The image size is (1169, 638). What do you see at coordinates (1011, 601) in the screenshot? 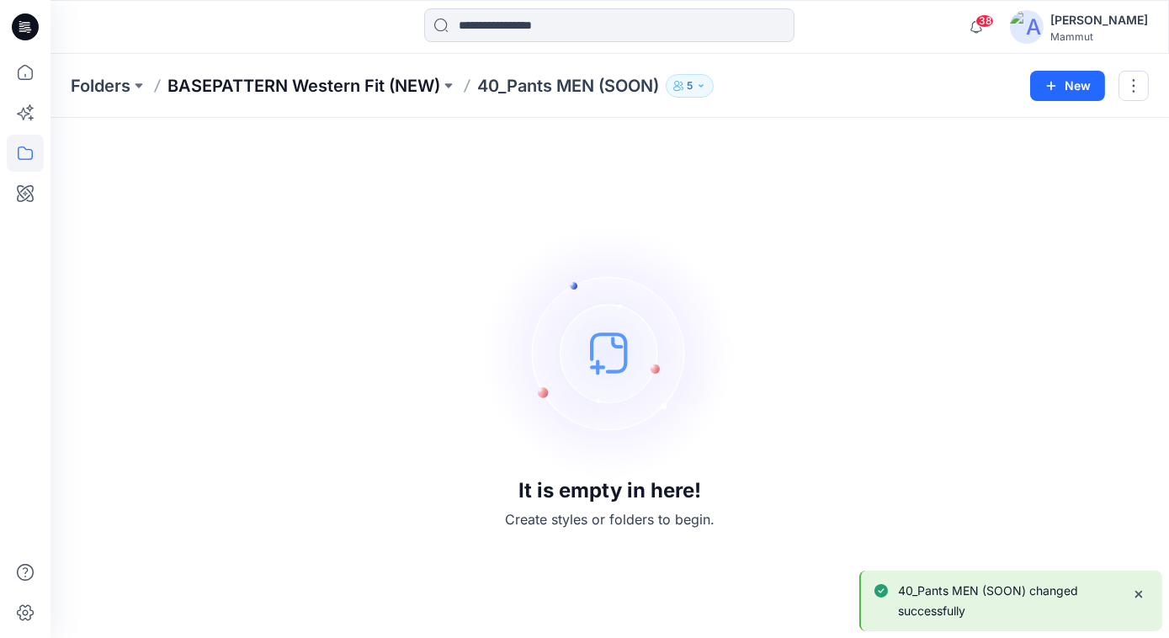
I see `div: Notifications-bottom-right` at bounding box center [1011, 601].